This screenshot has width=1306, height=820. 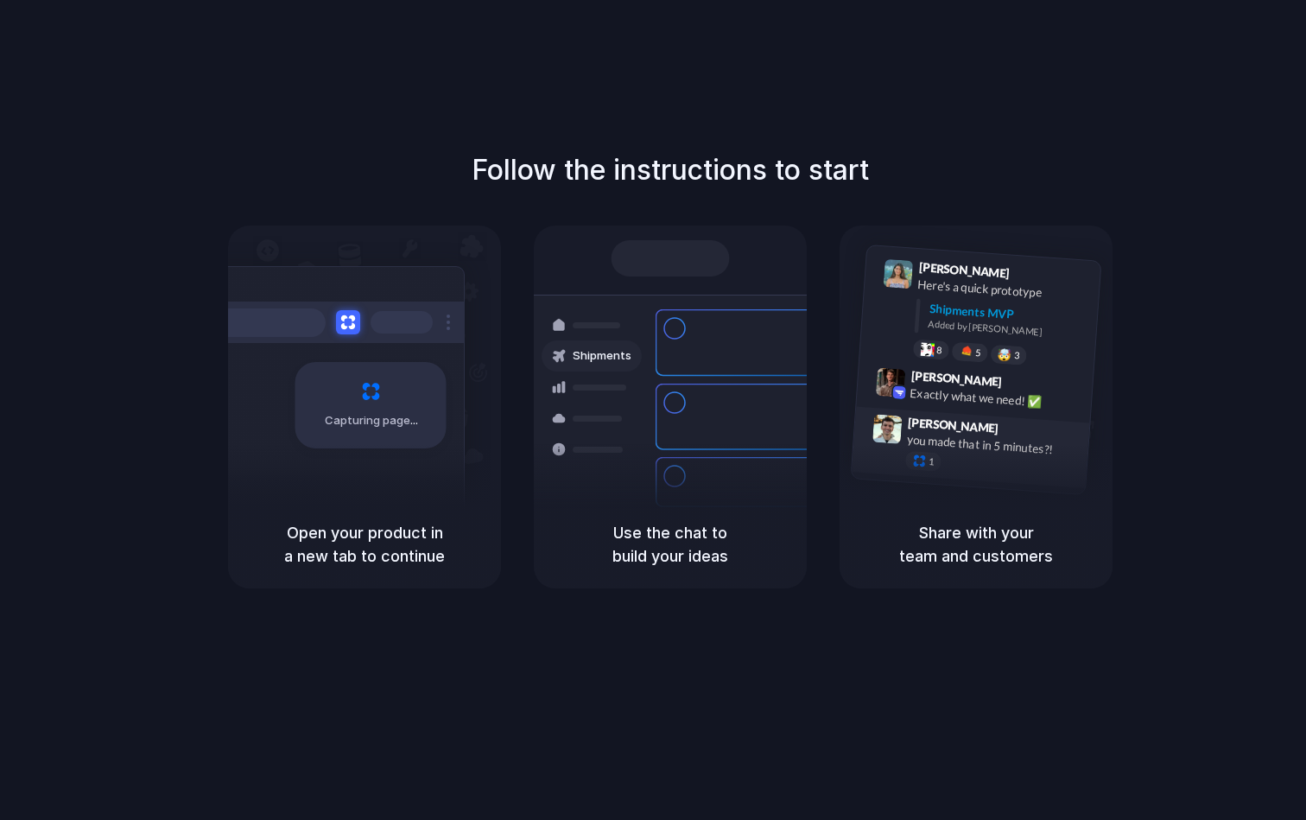 What do you see at coordinates (1025, 384) in the screenshot?
I see `span: 9:42 AM` at bounding box center [1025, 384].